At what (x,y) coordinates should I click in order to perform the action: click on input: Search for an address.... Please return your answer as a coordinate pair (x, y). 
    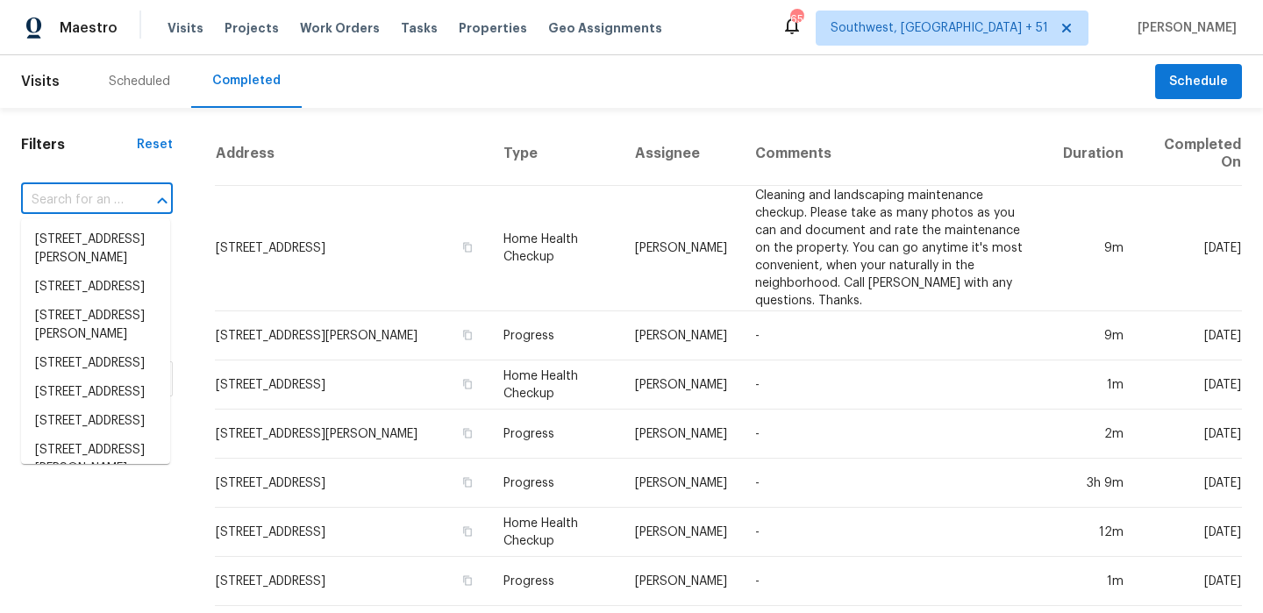
    Looking at the image, I should click on (72, 200).